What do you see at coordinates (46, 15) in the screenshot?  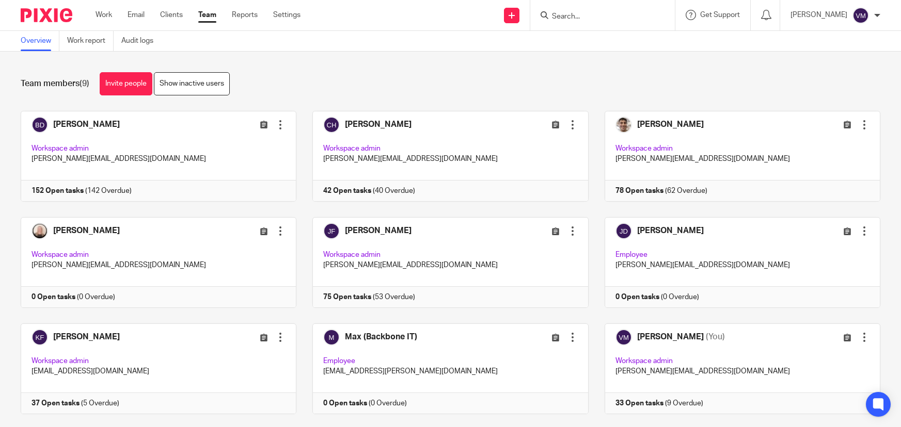 I see `img: Pixie` at bounding box center [46, 15].